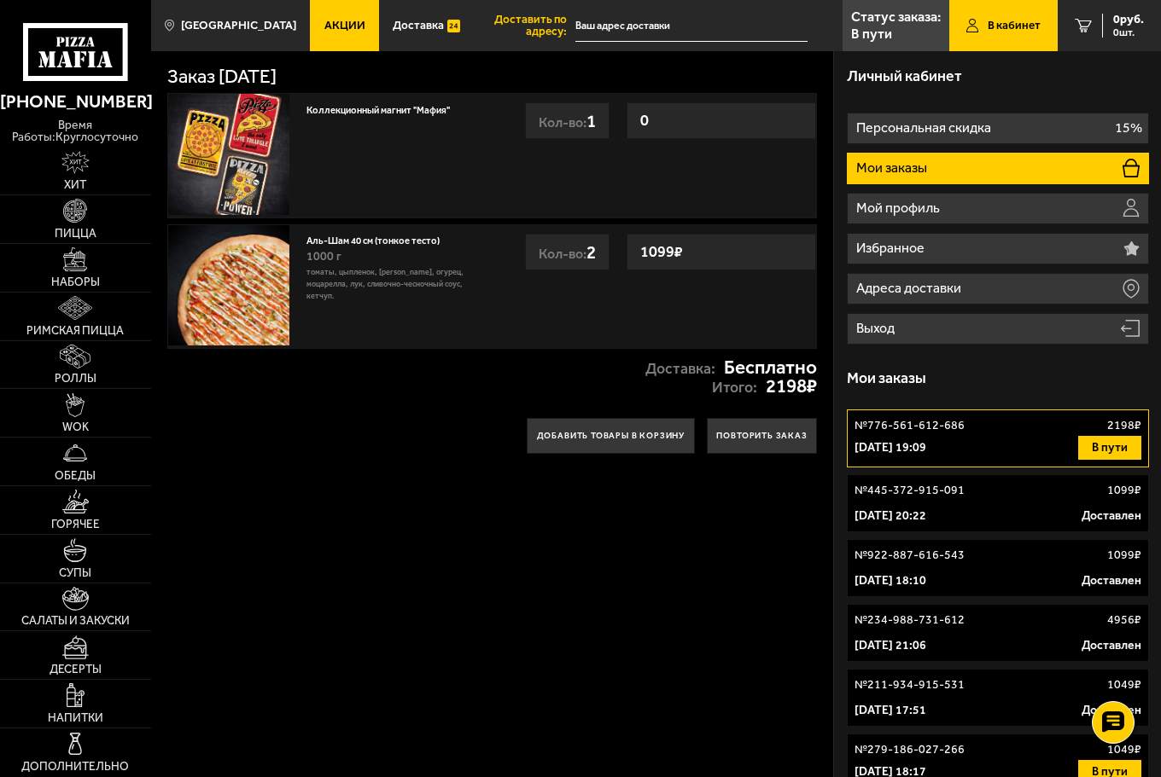 The width and height of the screenshot is (1161, 777). Describe the element at coordinates (75, 282) in the screenshot. I see `span: Наборы` at that location.